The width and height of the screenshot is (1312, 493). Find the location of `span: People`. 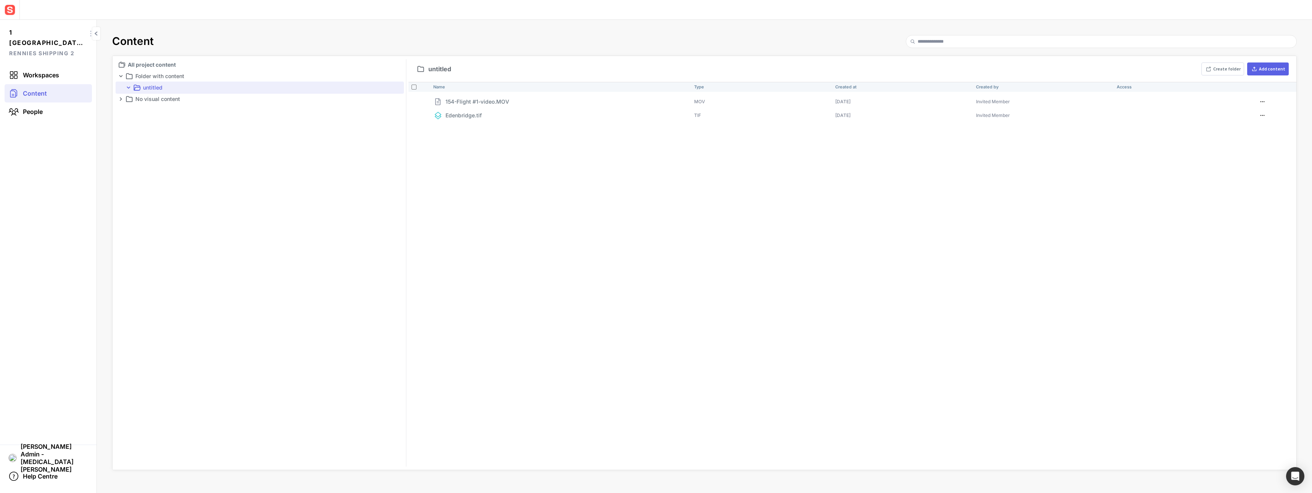

span: People is located at coordinates (33, 112).